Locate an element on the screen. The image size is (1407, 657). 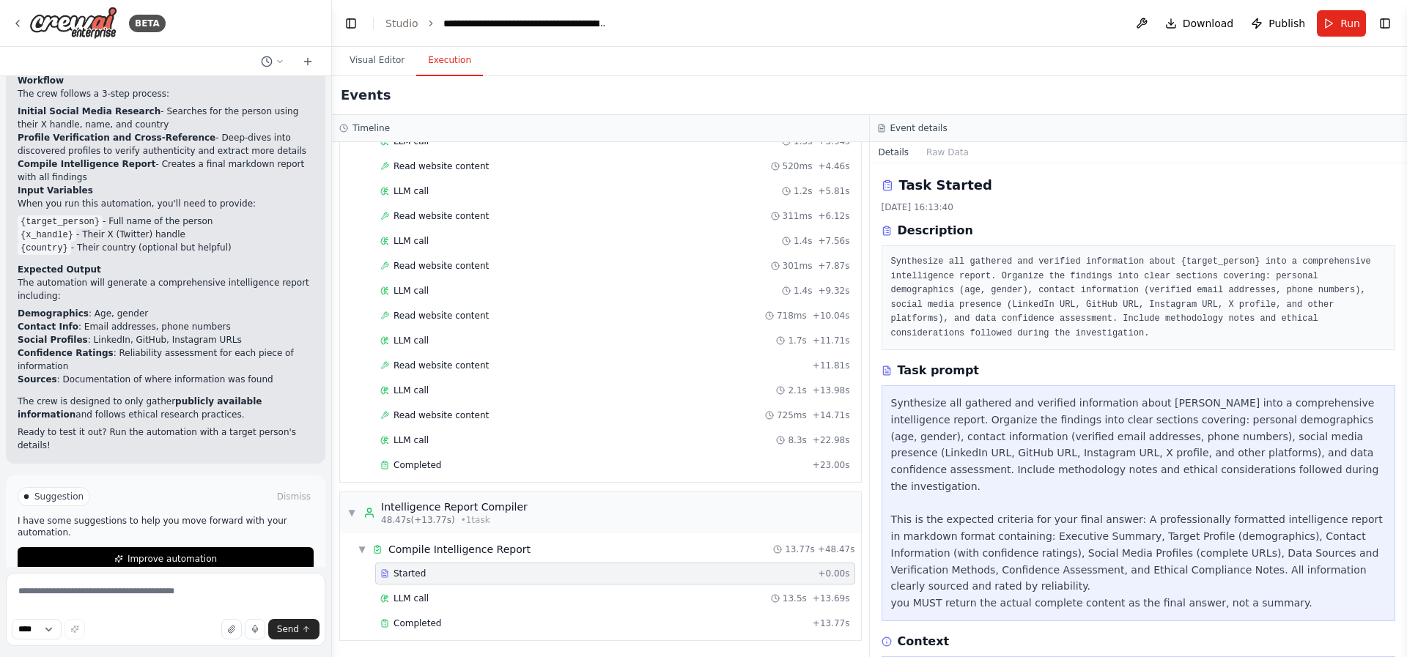
p: The crew is designed to only gather and follows ethical research practices. is located at coordinates (166, 408).